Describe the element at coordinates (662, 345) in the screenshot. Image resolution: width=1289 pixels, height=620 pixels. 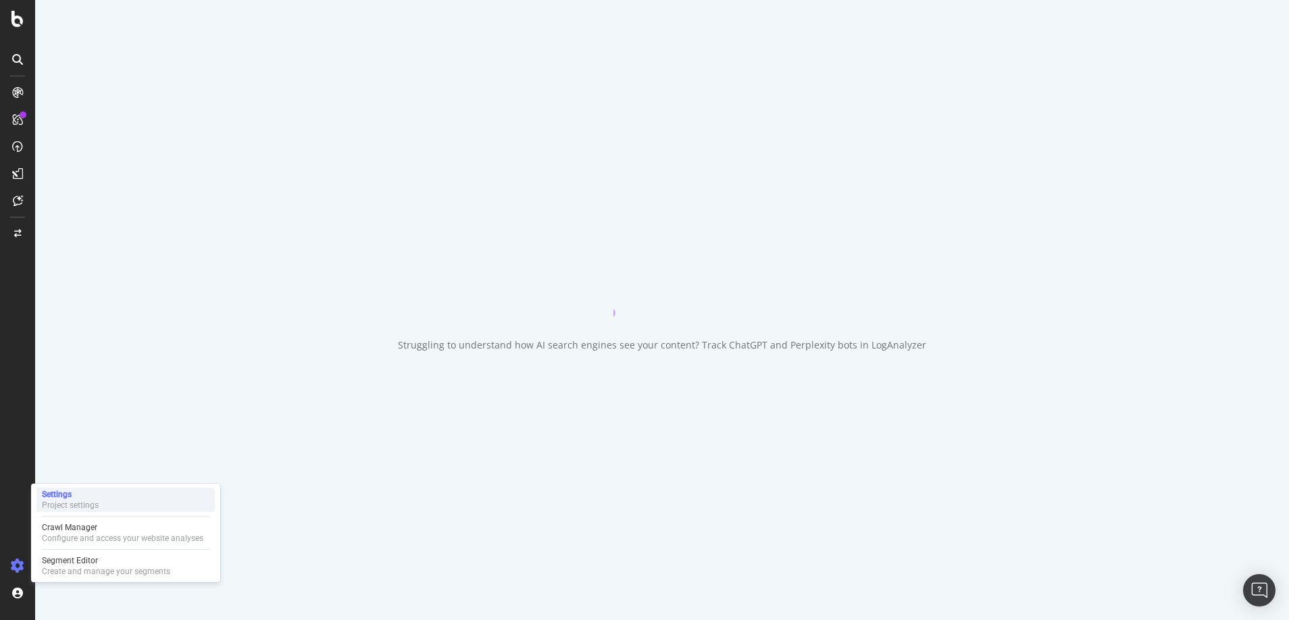
I see `div: Struggling to understand how AI search engines see your content? Track ChatGPT and Perplexity bot...` at that location.